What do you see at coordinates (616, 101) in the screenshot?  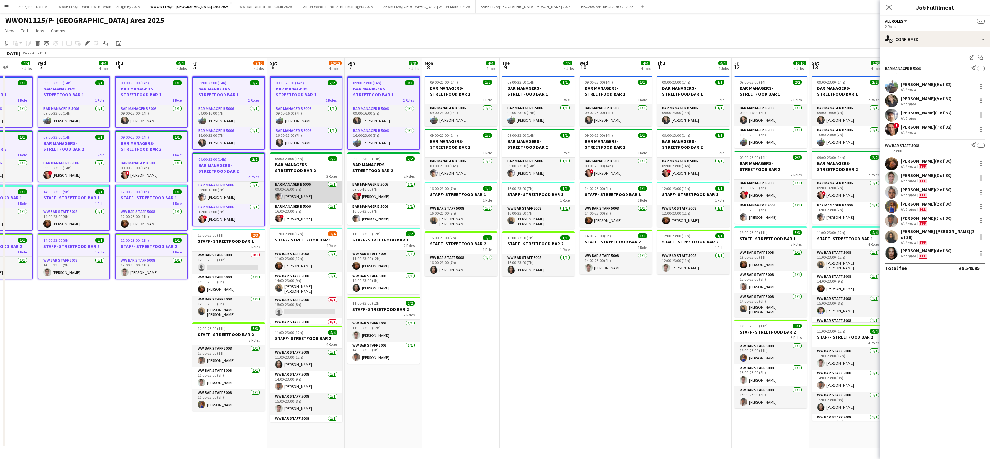 I see `div: 09:00-23:00 (14h)1/1BAR MANAGERS- STREETFOOD BAR 11 RoleBar Manager B 50061/109:00-23:00 (14h)[PE...` at bounding box center [616, 101].